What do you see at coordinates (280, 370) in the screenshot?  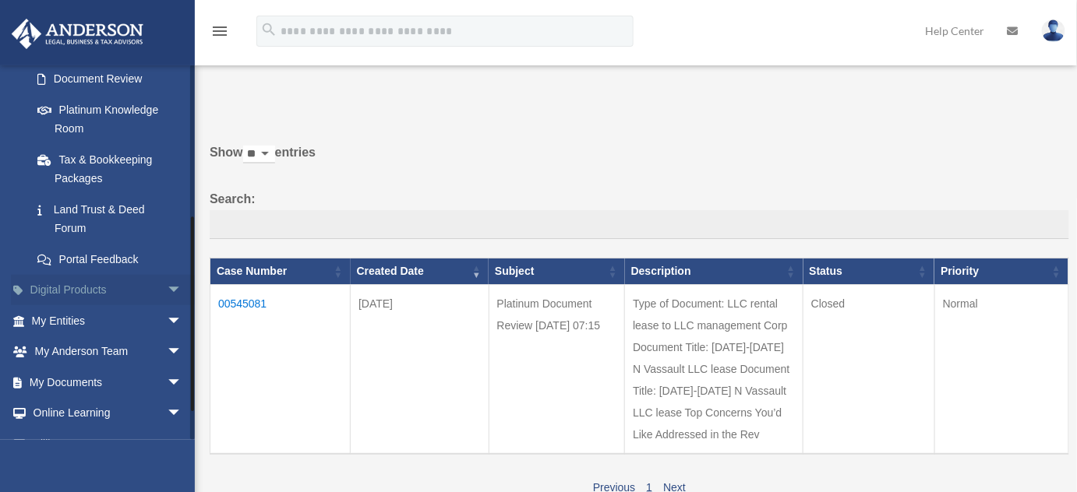 I see `td: 00545081` at bounding box center [280, 370].